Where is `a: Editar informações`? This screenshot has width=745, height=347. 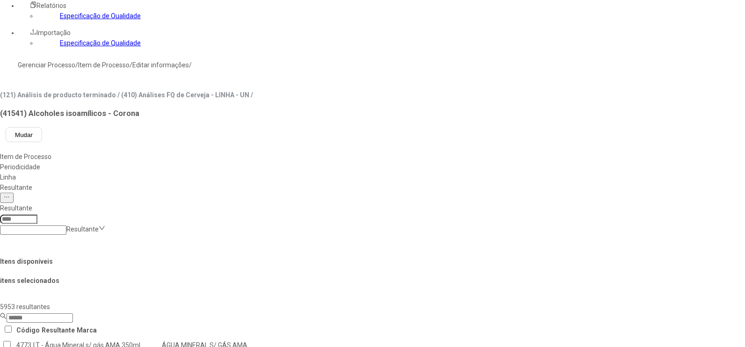 a: Editar informações is located at coordinates (161, 65).